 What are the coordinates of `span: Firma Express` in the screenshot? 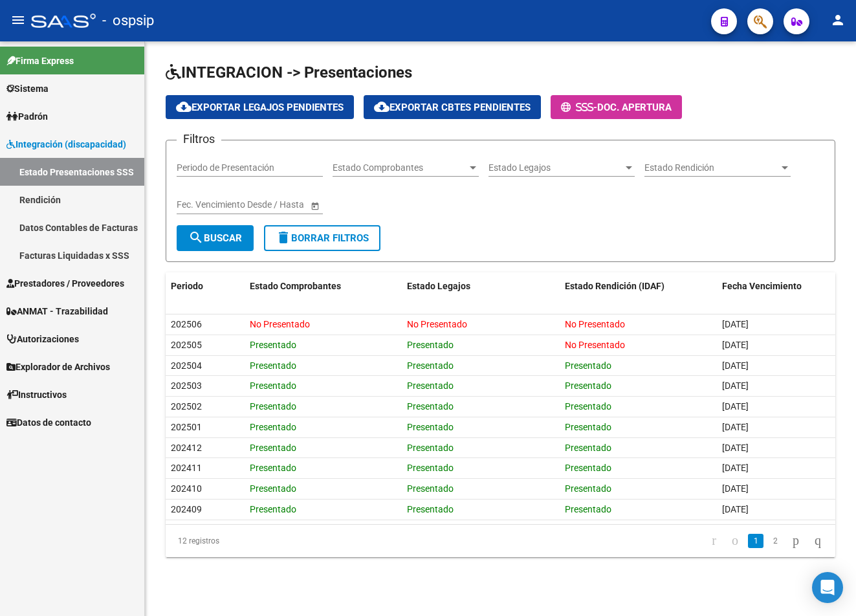 It's located at (40, 61).